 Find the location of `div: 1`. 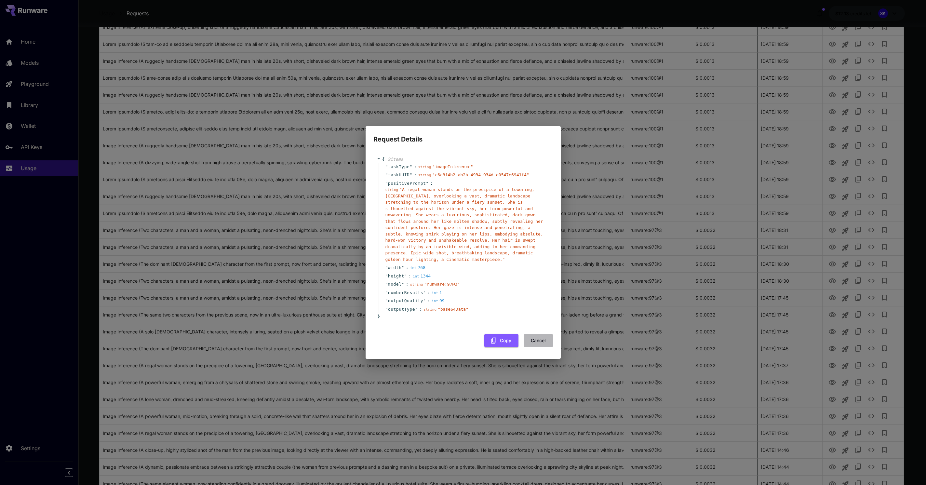

div: 1 is located at coordinates (437, 293).